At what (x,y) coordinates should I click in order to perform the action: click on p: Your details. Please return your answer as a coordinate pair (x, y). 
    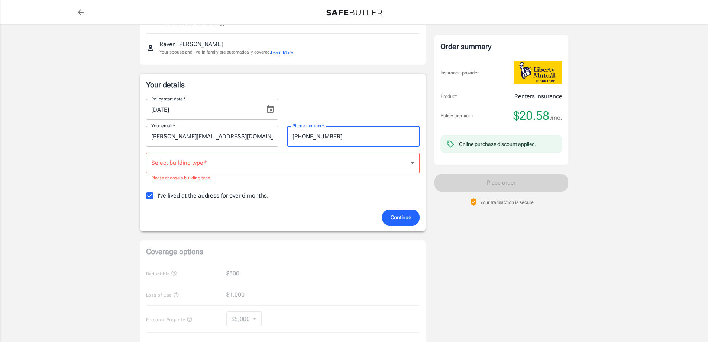
    Looking at the image, I should click on (283, 85).